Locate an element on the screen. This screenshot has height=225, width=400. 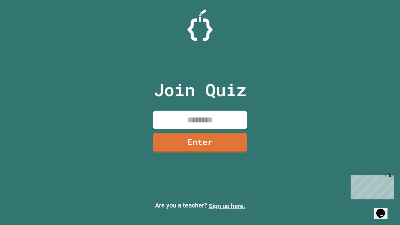
div: Chat with us now!Close is located at coordinates (23, 21).